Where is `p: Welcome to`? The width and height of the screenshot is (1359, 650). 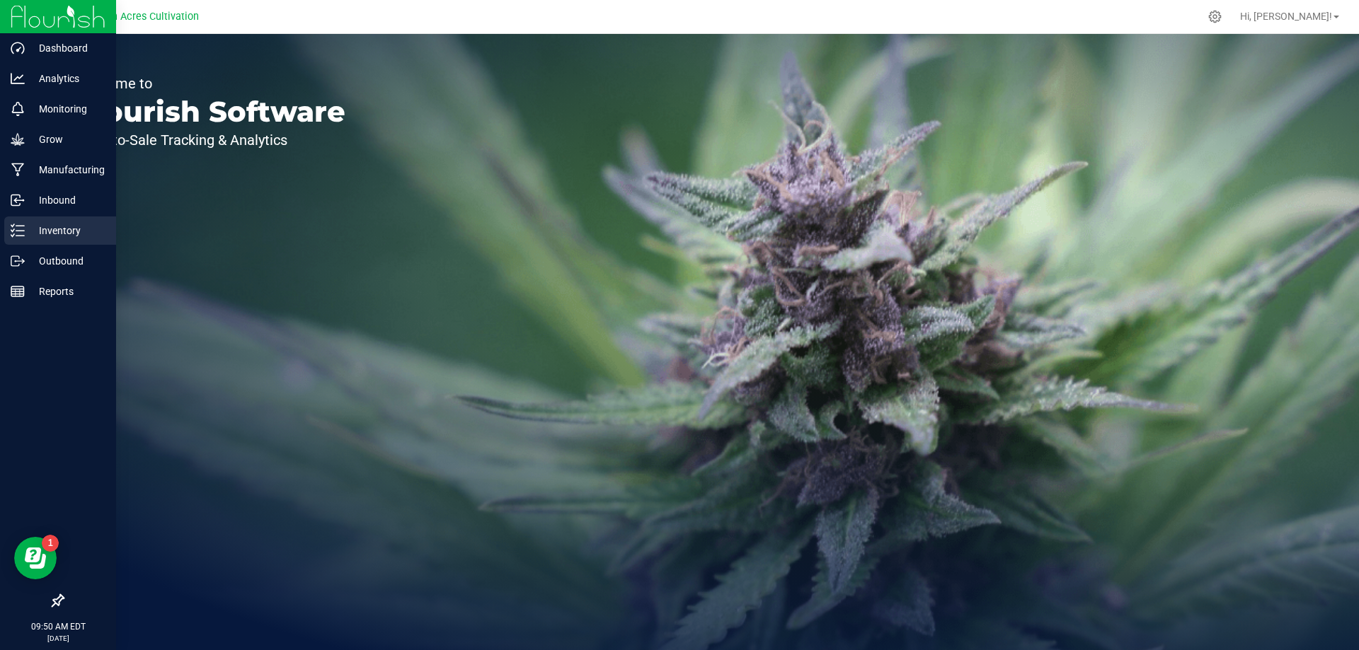 p: Welcome to is located at coordinates (211, 84).